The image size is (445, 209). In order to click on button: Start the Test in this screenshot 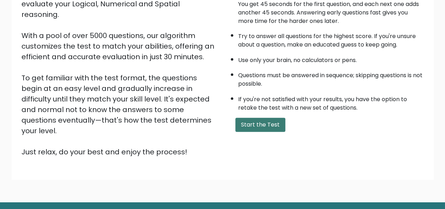, I will do `click(260, 125)`.